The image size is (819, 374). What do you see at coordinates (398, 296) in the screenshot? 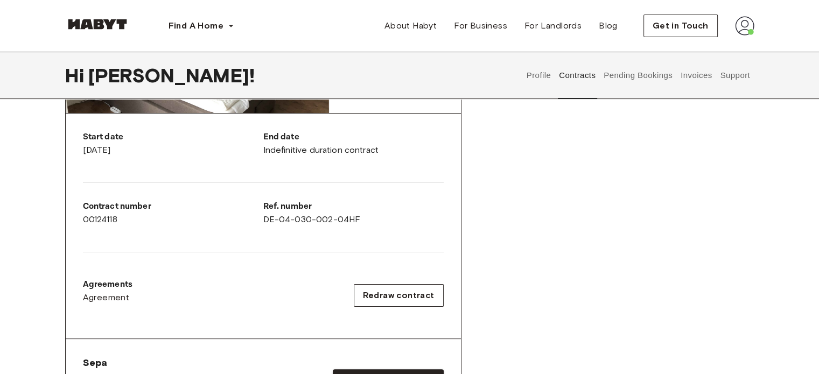
I see `button: Redraw contract` at bounding box center [398, 296].